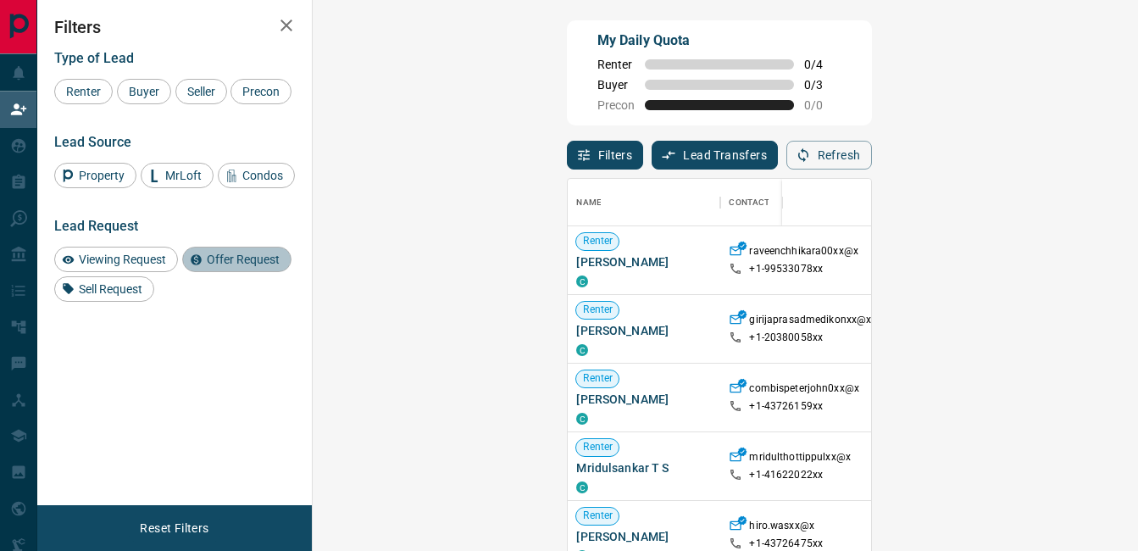 The width and height of the screenshot is (1138, 551). I want to click on p: +1- 41622022xx, so click(786, 475).